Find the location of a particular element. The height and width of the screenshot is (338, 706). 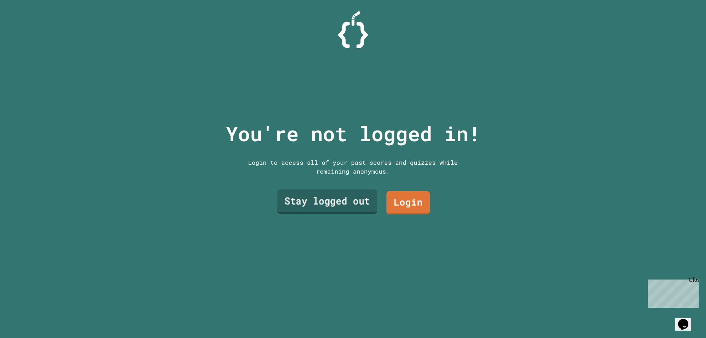

a: Stay logged out is located at coordinates (327, 202).